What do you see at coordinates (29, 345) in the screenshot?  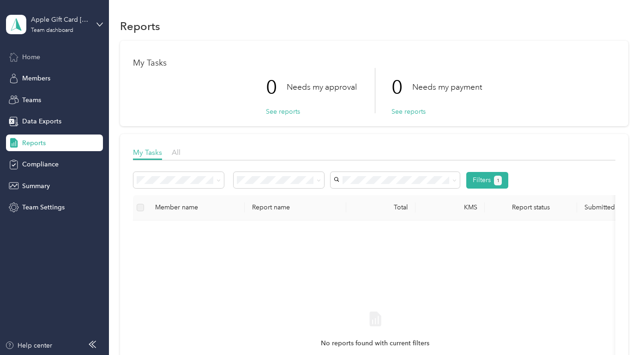 I see `div: Help center` at bounding box center [29, 345].